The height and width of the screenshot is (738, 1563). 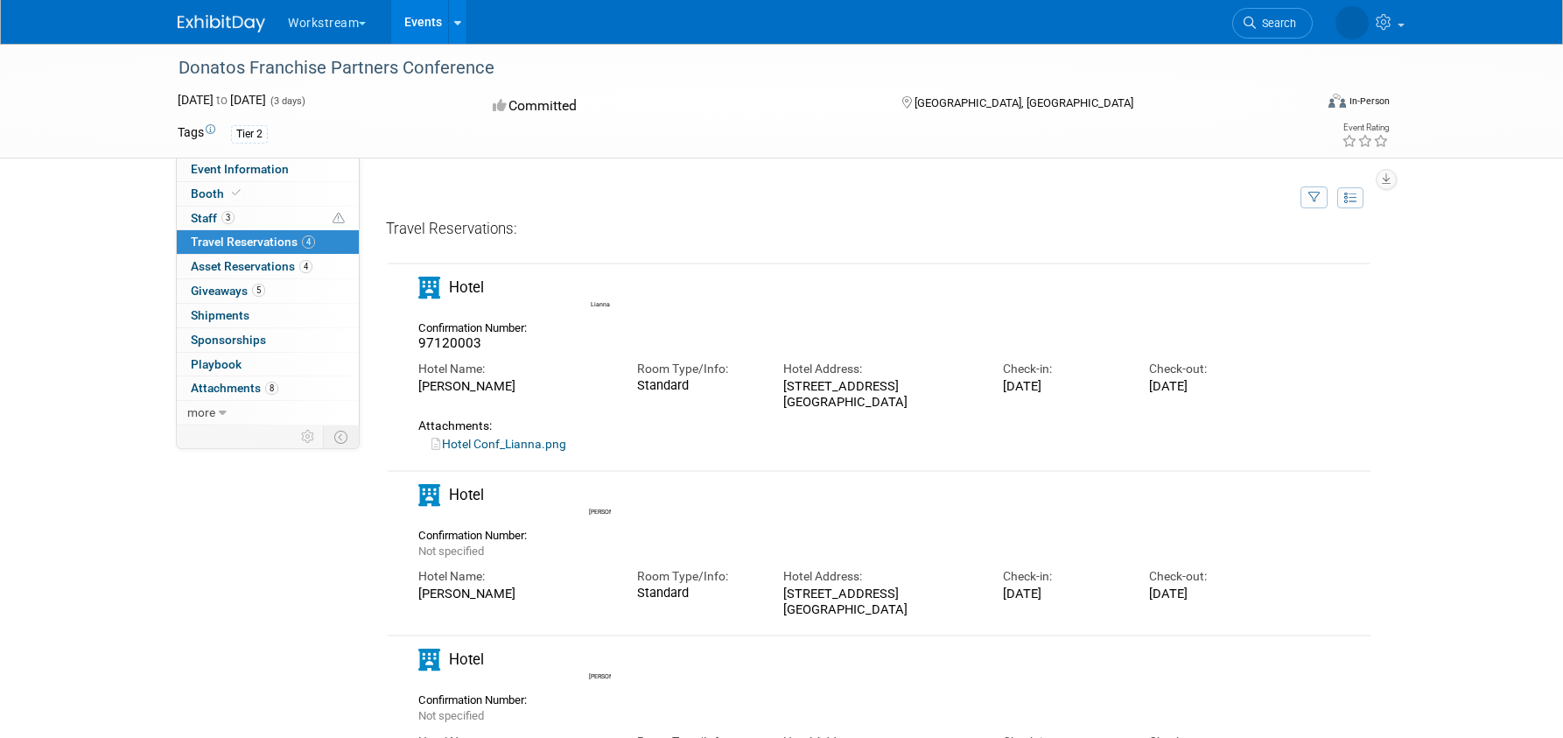 I want to click on a: Giveaways5, so click(x=268, y=291).